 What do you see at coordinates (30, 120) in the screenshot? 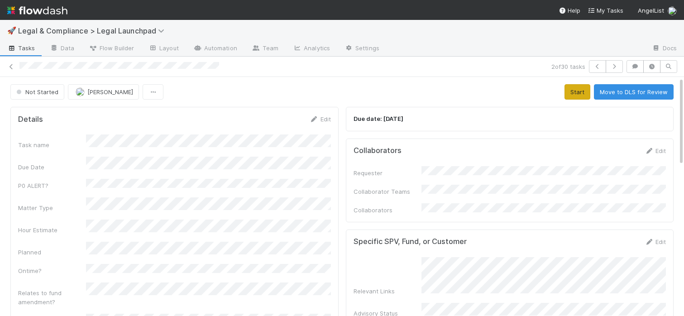
I see `h5: Details` at bounding box center [30, 120].